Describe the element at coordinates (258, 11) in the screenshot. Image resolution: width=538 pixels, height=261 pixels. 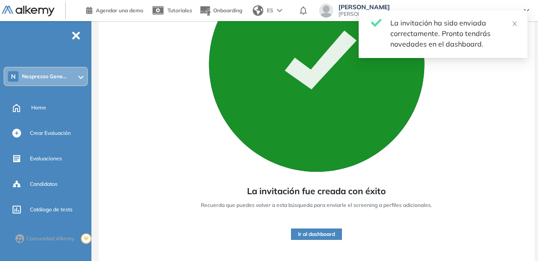
I see `img: world` at that location.